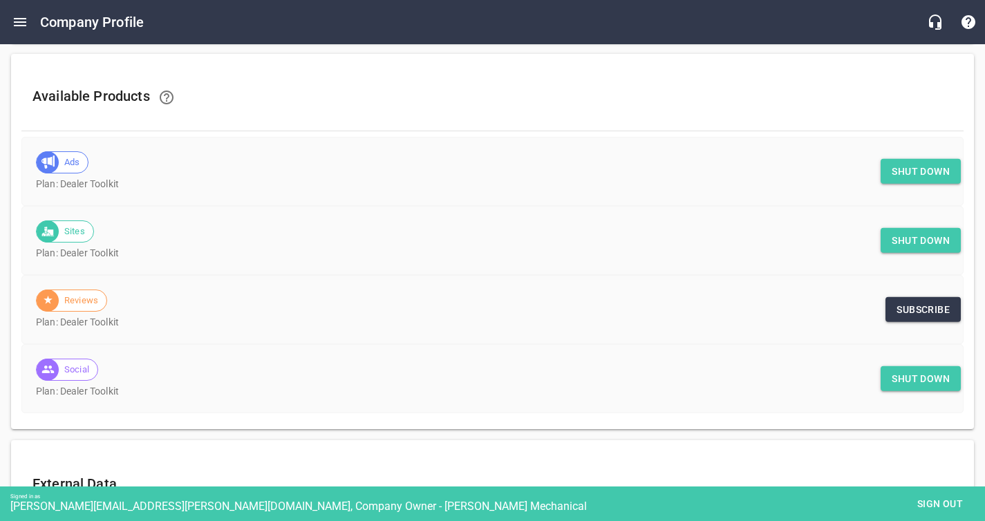  I want to click on h6: External Data, so click(492, 484).